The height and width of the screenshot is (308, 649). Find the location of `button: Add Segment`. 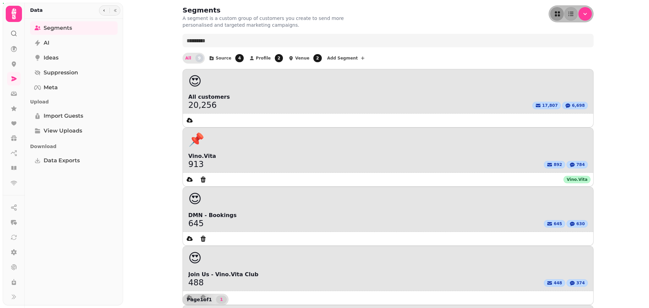

button: Add Segment is located at coordinates (346, 58).